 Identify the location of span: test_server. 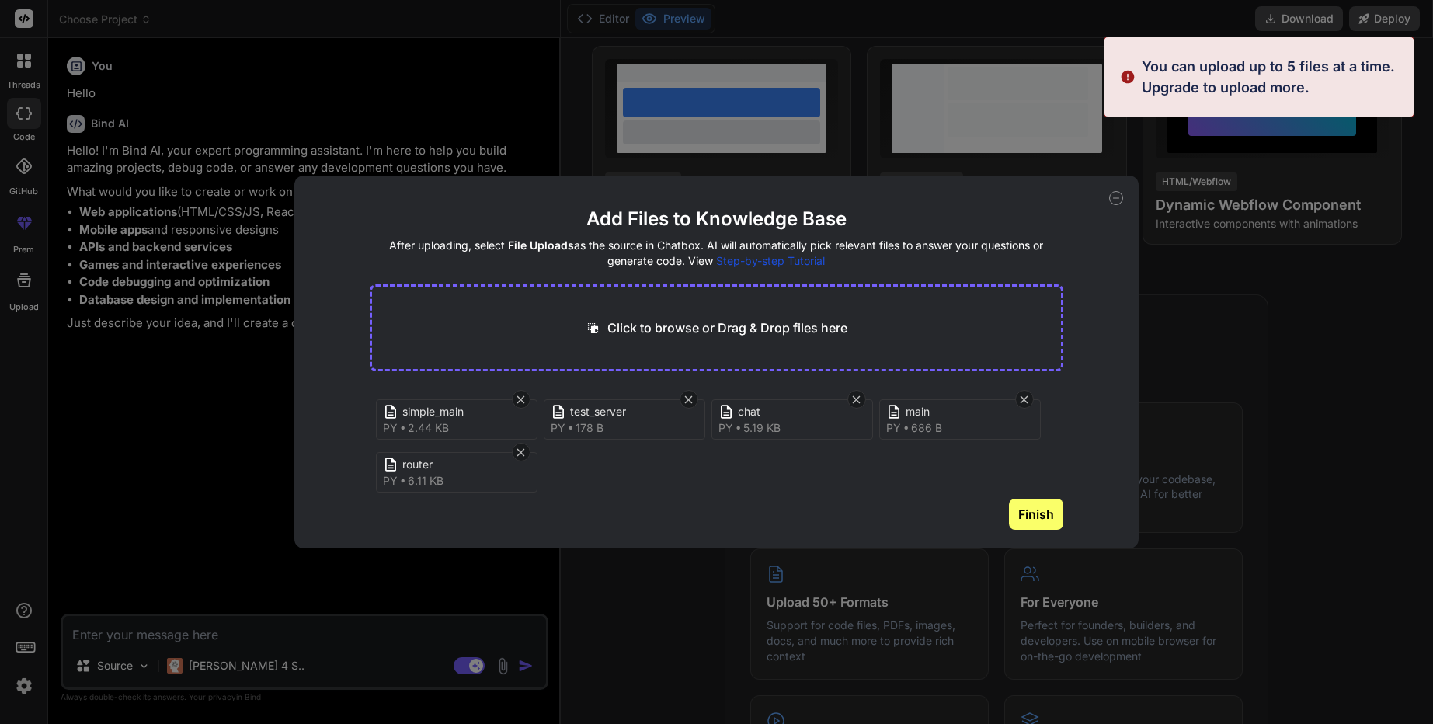
(632, 412).